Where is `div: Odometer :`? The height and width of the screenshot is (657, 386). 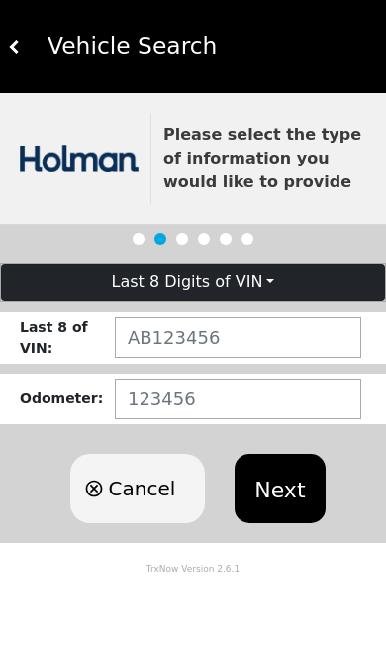 div: Odometer : is located at coordinates (67, 398).